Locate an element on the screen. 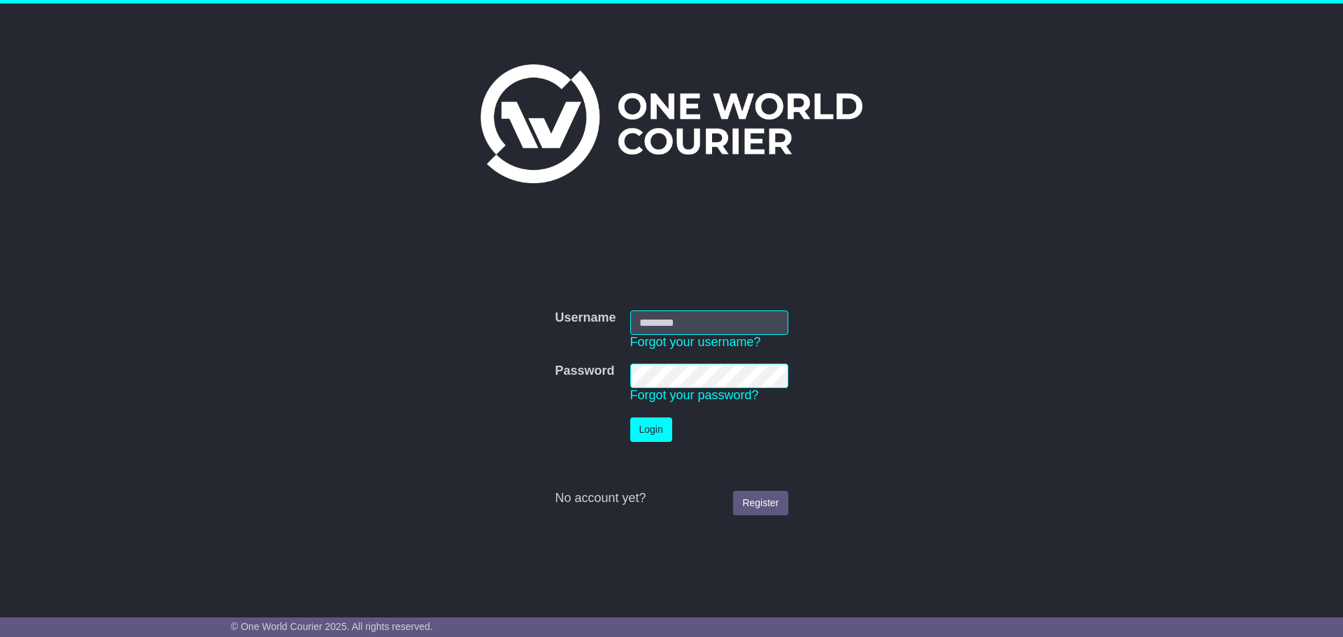  button: Login is located at coordinates (651, 429).